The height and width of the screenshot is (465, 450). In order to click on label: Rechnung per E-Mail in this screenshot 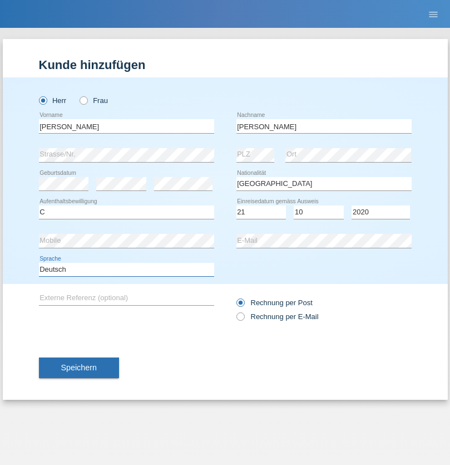, I will do `click(278, 316)`.